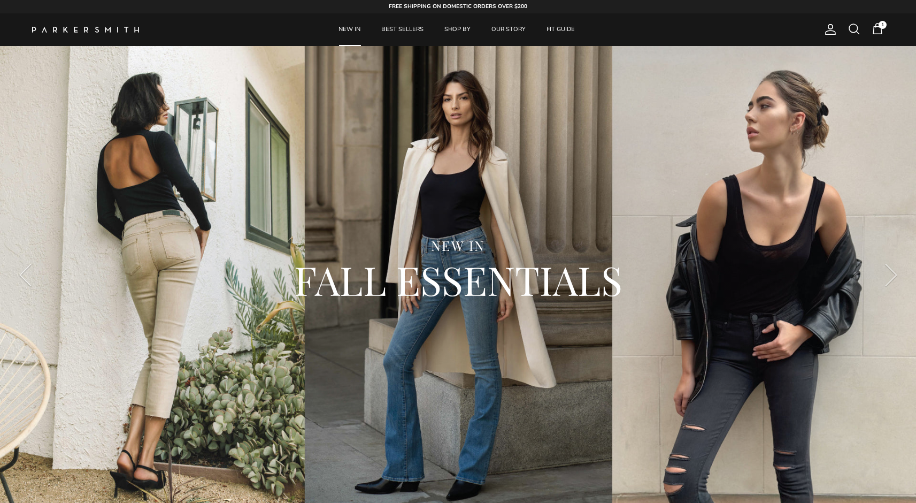 This screenshot has width=916, height=503. Describe the element at coordinates (828, 29) in the screenshot. I see `a: Account` at that location.